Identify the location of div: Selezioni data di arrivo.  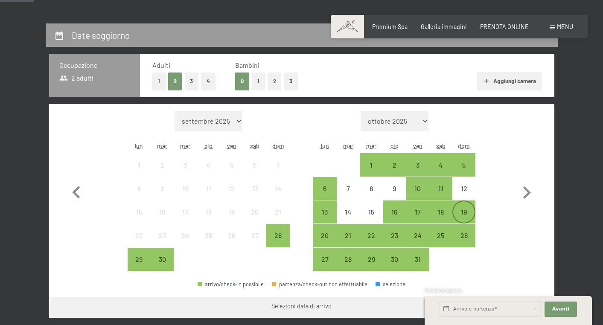
(301, 306).